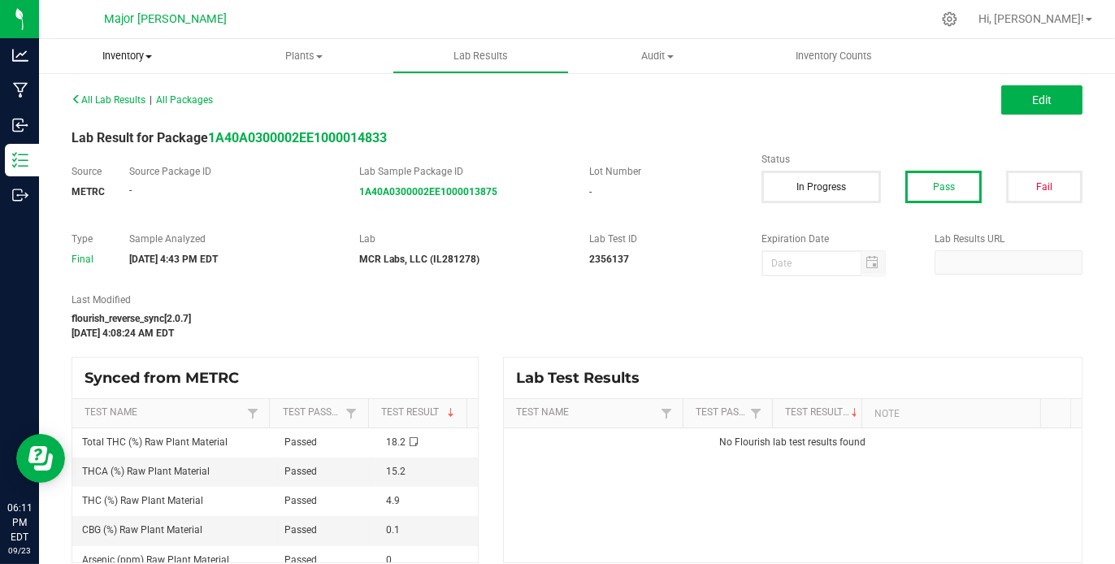 The width and height of the screenshot is (1115, 564). I want to click on span: THCA (%) Raw Plant Material, so click(145, 471).